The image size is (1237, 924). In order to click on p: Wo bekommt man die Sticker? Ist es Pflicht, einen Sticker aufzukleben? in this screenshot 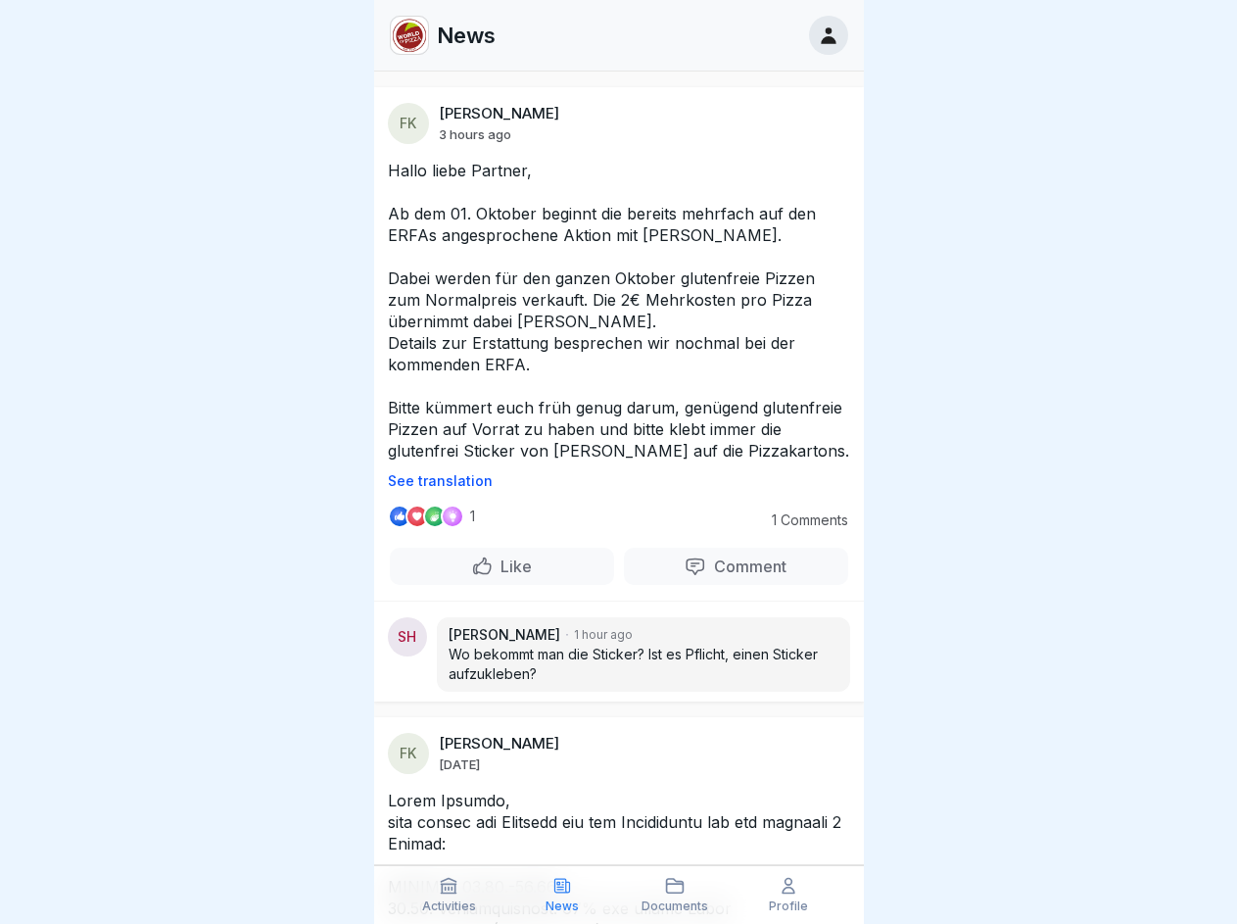, I will do `click(644, 664)`.